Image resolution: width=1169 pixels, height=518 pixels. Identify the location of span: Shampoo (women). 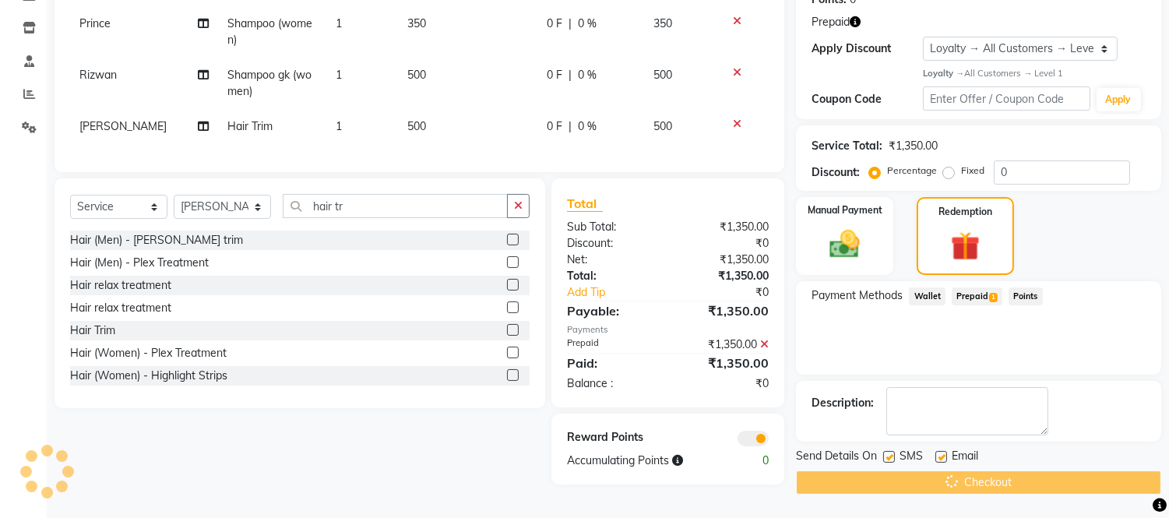
(270, 31).